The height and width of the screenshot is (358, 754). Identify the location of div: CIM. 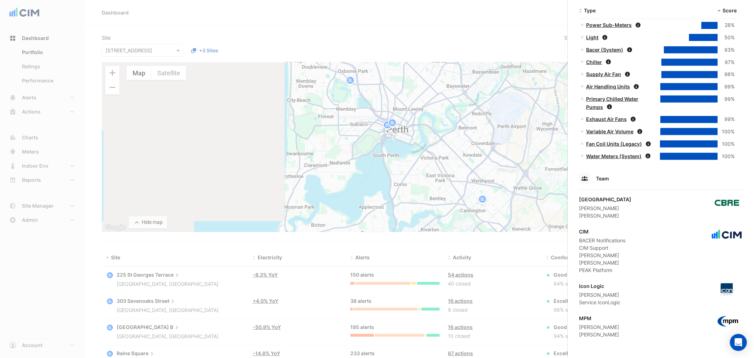
(602, 231).